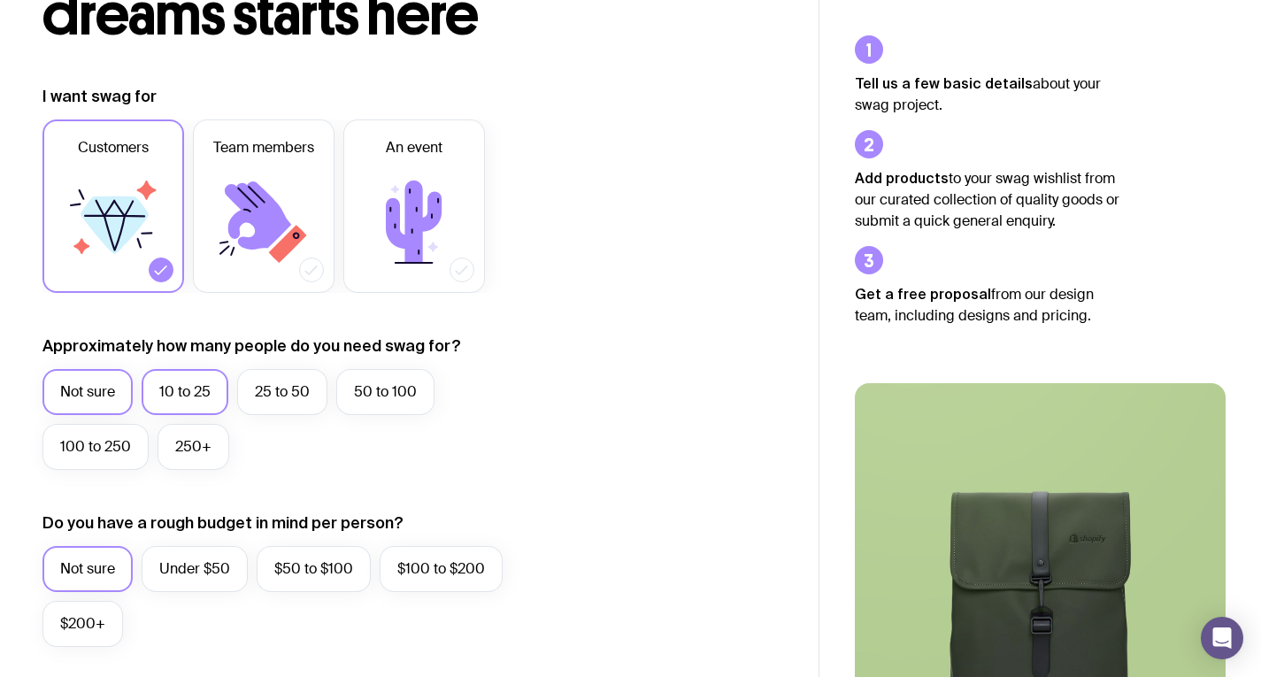 This screenshot has height=677, width=1261. Describe the element at coordinates (1222, 638) in the screenshot. I see `div: Open Intercom Messenger` at that location.